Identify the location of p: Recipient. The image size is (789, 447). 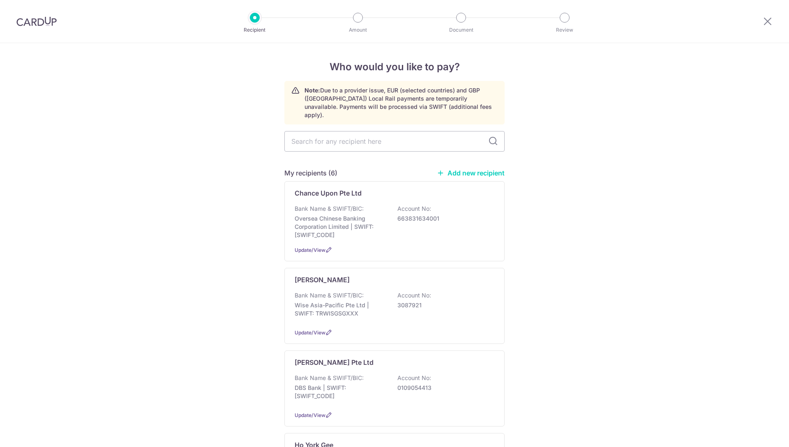
(255, 30).